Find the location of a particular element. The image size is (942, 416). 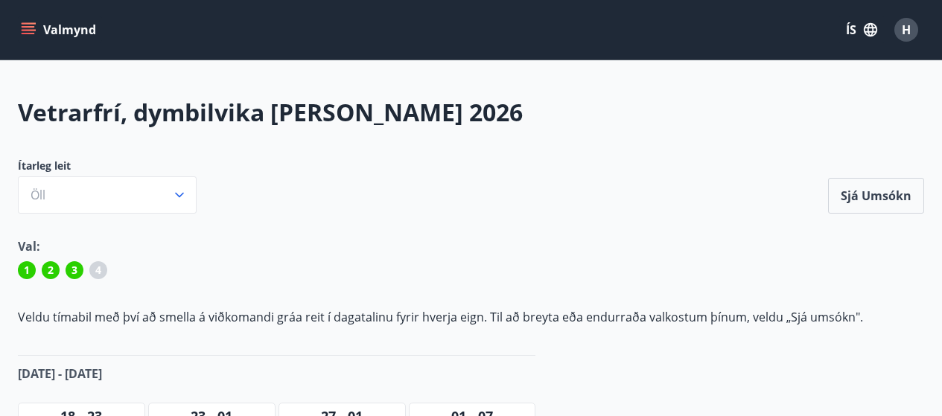

p: Veldu tímabil með því að smella á viðkomandi gráa reit í dagatalinu fyrir hverja eign. Til að bre... is located at coordinates (471, 317).